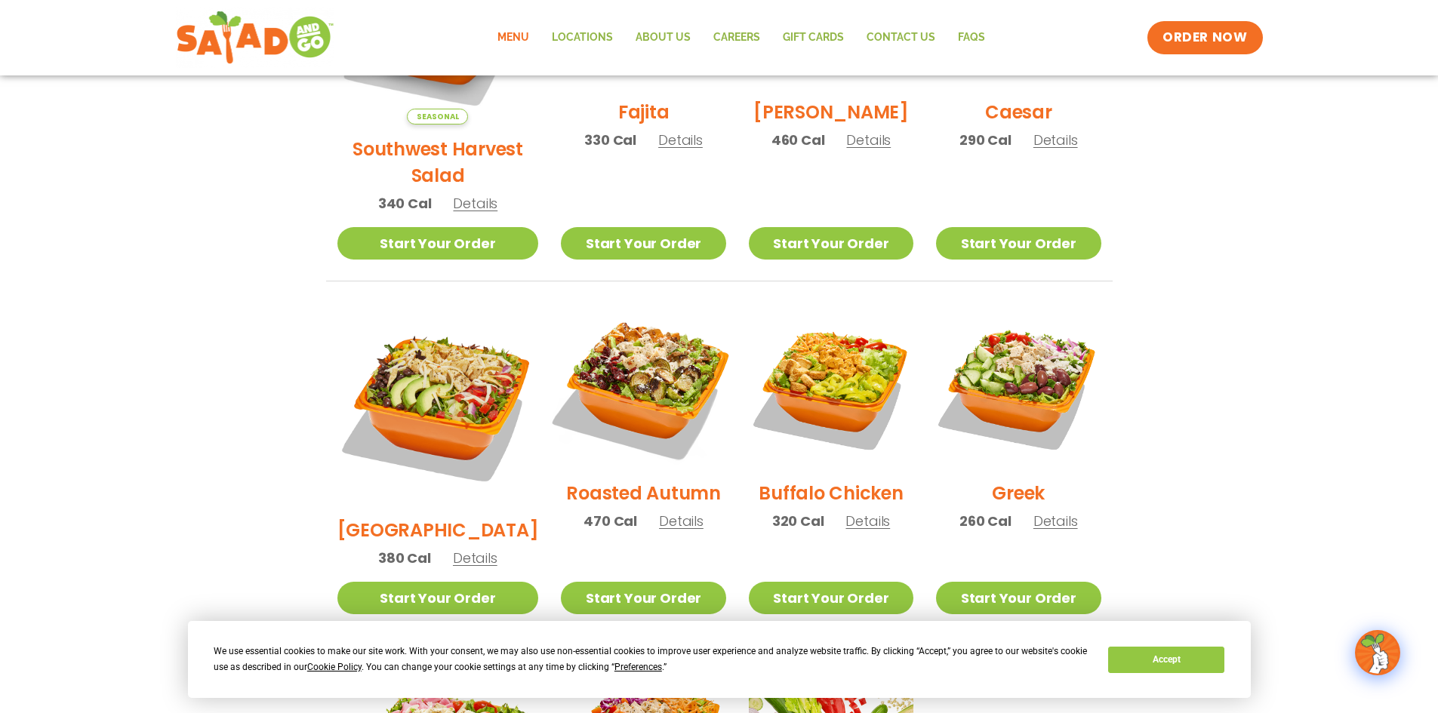 The image size is (1438, 713). Describe the element at coordinates (1205, 38) in the screenshot. I see `span: ORDER NOW` at that location.